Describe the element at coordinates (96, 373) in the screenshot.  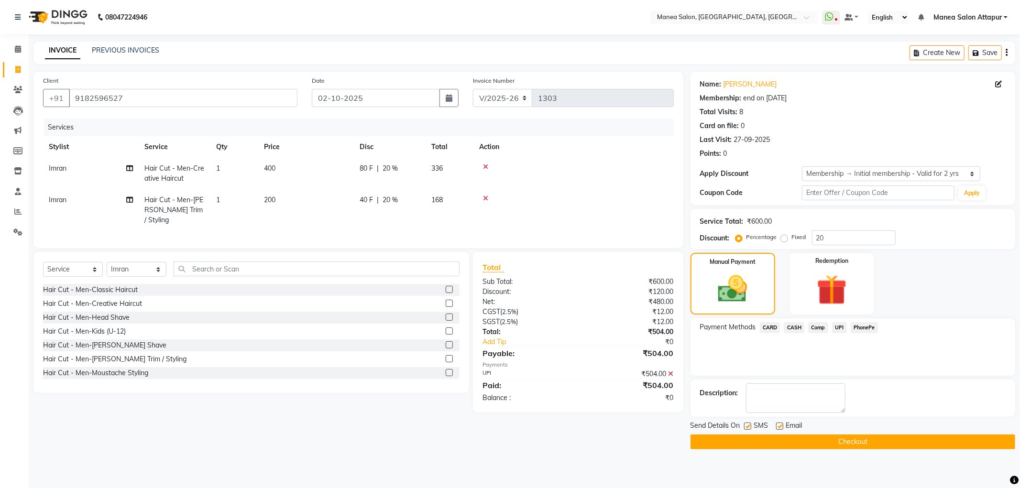
I see `div: Hair Cut - Men-Moustache Styling` at that location.